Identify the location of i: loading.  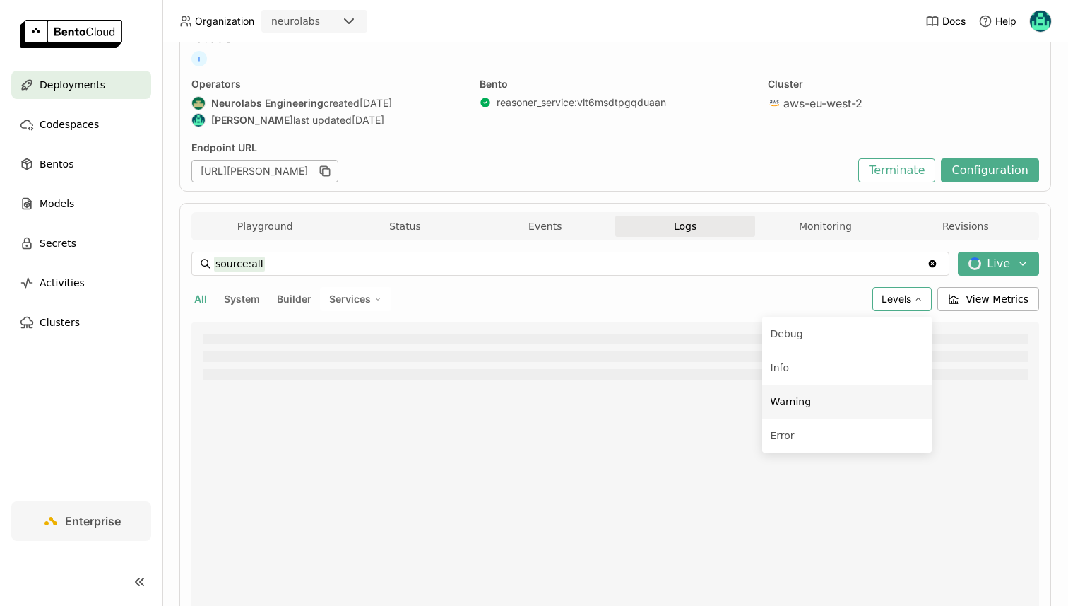
(975, 264).